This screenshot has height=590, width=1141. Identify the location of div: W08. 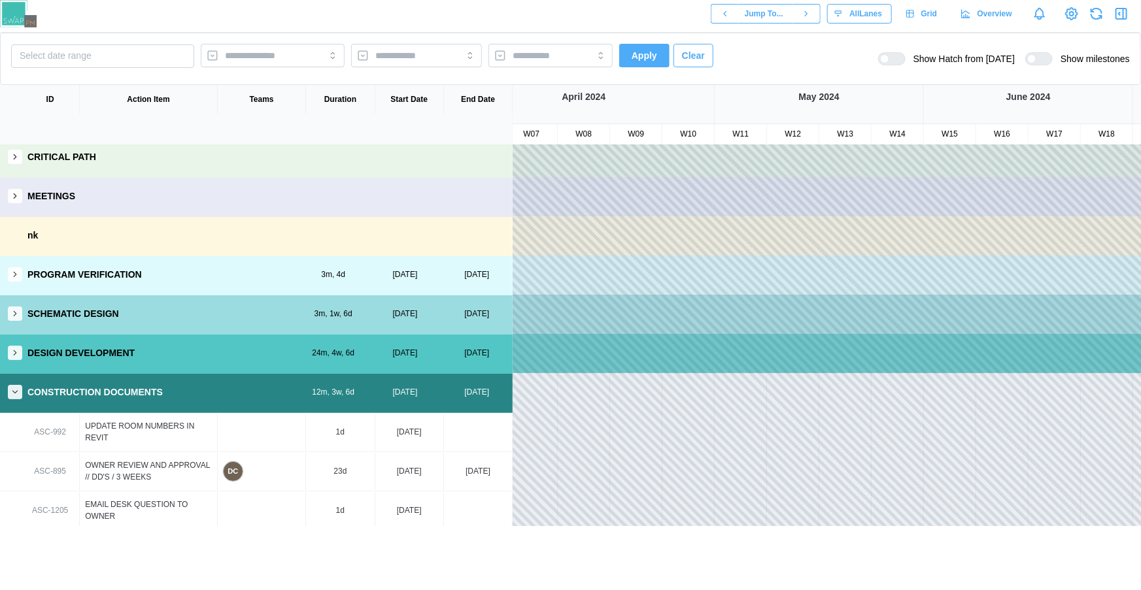
(583, 134).